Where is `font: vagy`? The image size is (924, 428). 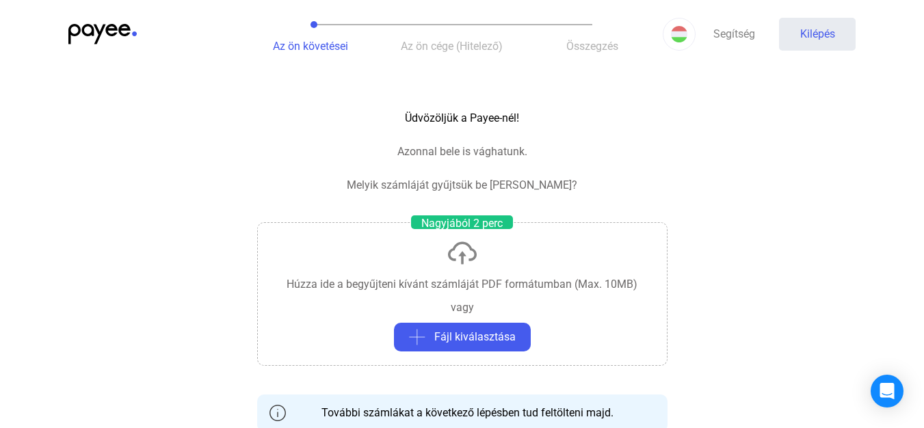
font: vagy is located at coordinates (462, 307).